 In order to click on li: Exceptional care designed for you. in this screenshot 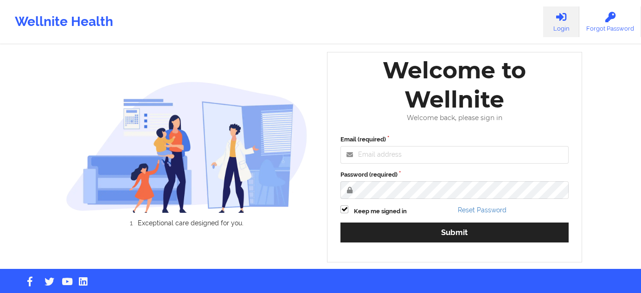, I will do `click(191, 223)`.